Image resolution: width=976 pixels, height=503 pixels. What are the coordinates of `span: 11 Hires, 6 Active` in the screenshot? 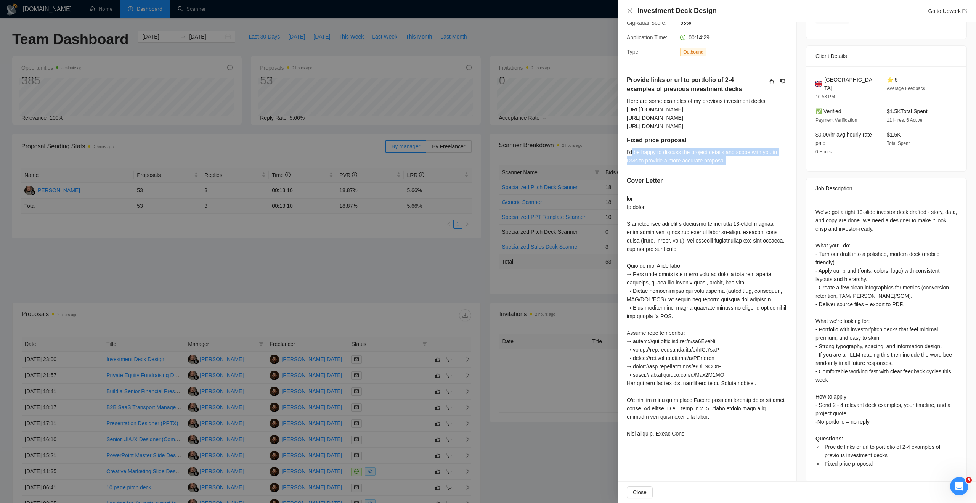 It's located at (904, 120).